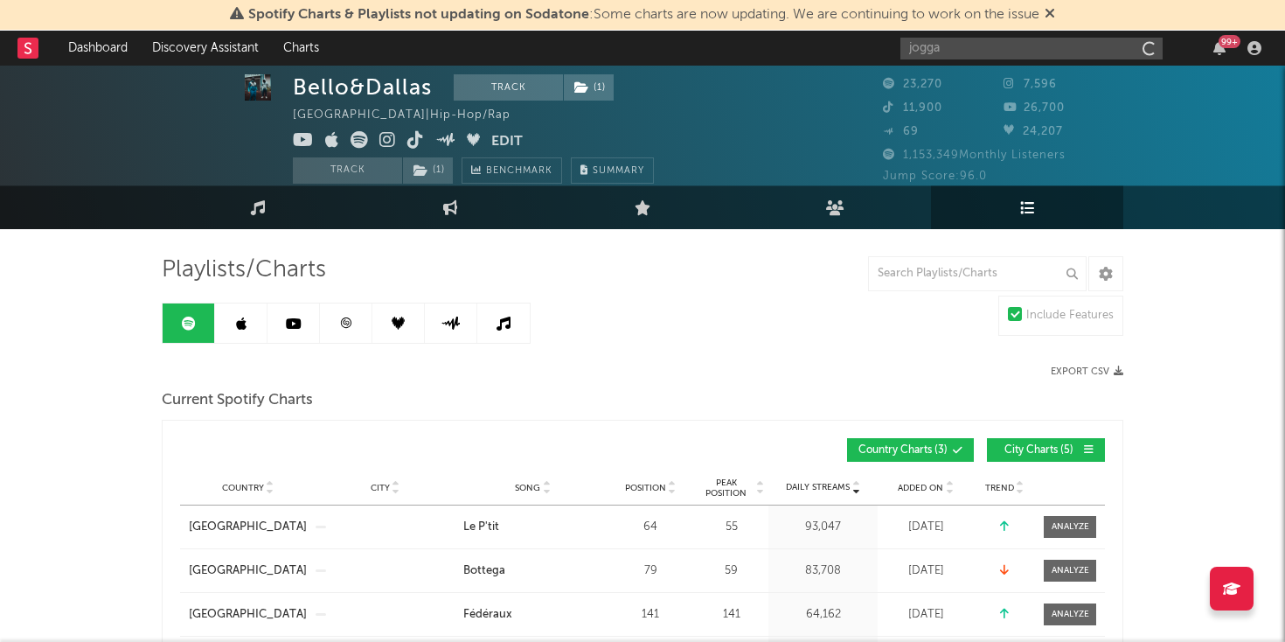  What do you see at coordinates (484, 571) in the screenshot?
I see `div: Bottega` at bounding box center [484, 571].